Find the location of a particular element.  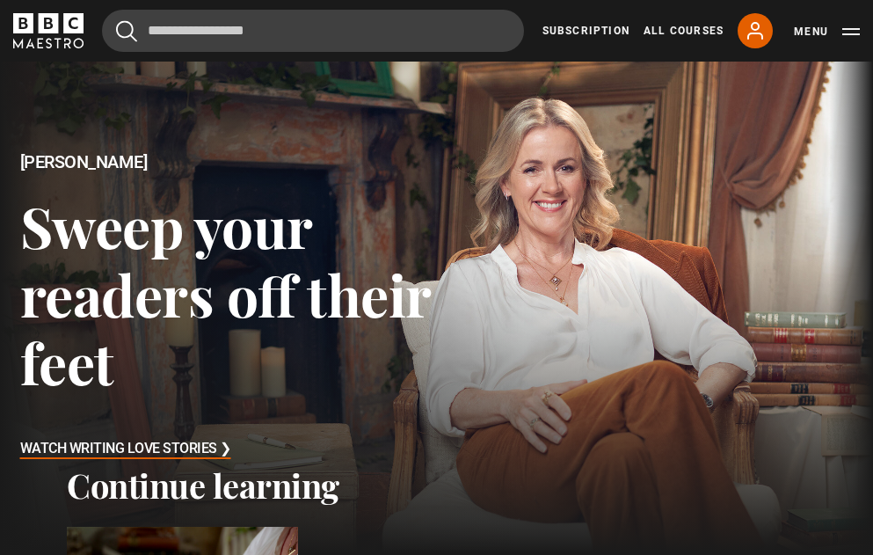

h3: Watch Writing Love Stories ❯ is located at coordinates (126, 449).